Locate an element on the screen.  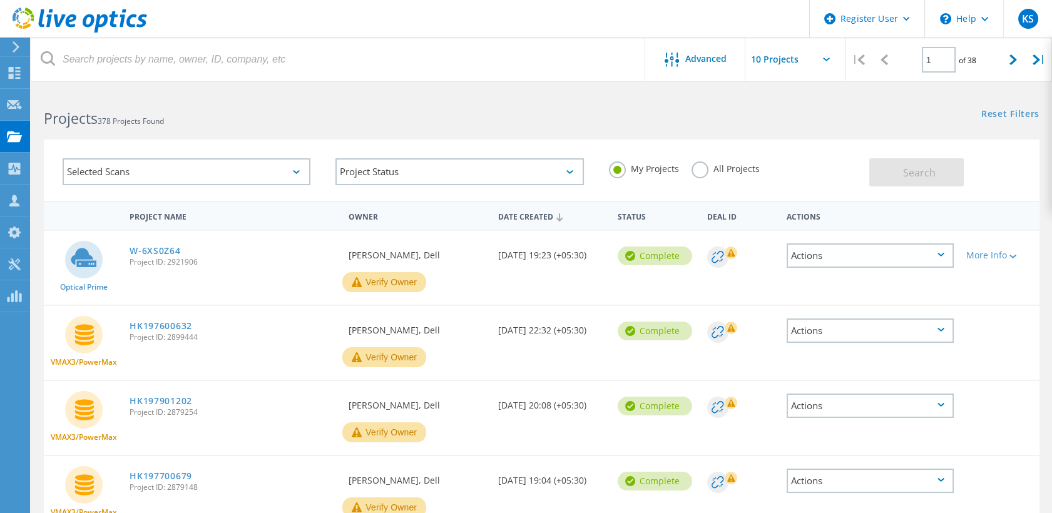
b: Projects is located at coordinates (71, 118).